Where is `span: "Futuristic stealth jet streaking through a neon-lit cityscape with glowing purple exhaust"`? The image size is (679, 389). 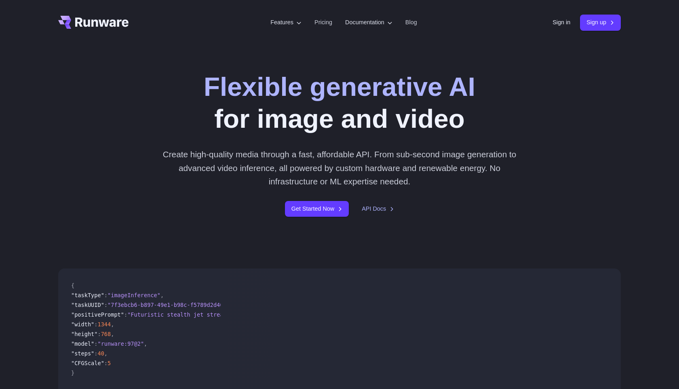 span: "Futuristic stealth jet streaking through a neon-lit cityscape with glowing purple exhaust" is located at coordinates (278, 314).